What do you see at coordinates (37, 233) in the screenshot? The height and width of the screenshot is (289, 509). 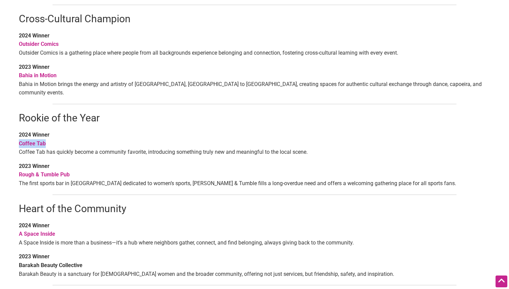 I see `strong: A Space Inside` at bounding box center [37, 233].